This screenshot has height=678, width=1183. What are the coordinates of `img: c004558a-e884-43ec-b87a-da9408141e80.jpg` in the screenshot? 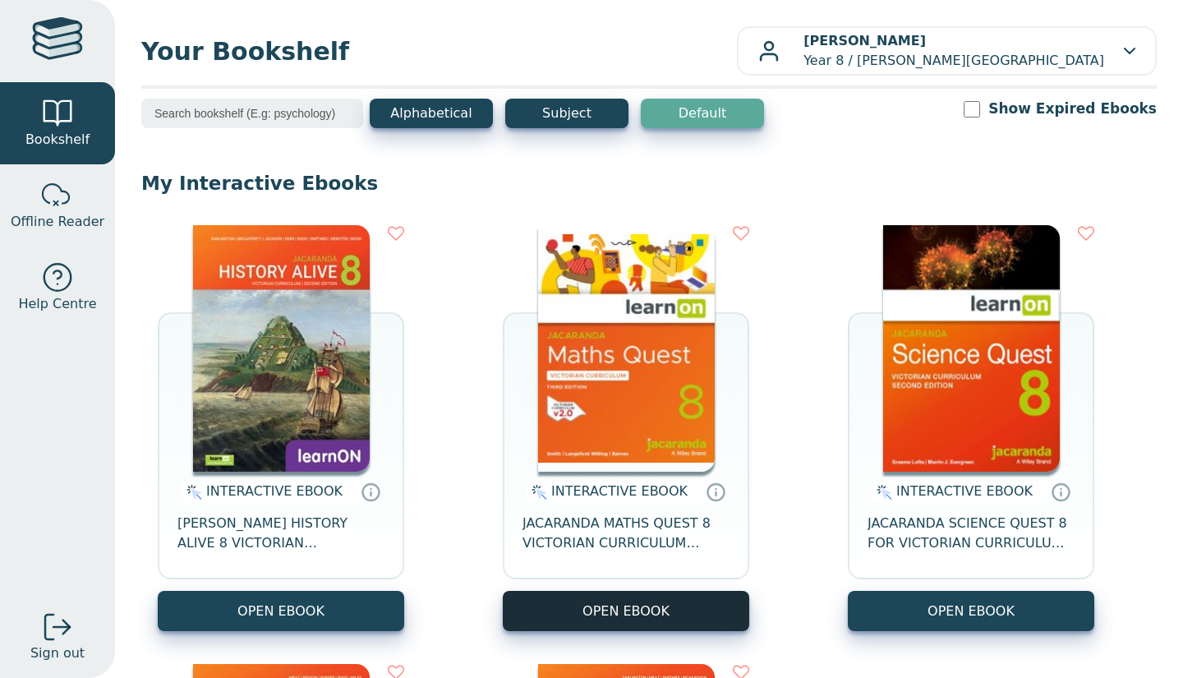 It's located at (626, 348).